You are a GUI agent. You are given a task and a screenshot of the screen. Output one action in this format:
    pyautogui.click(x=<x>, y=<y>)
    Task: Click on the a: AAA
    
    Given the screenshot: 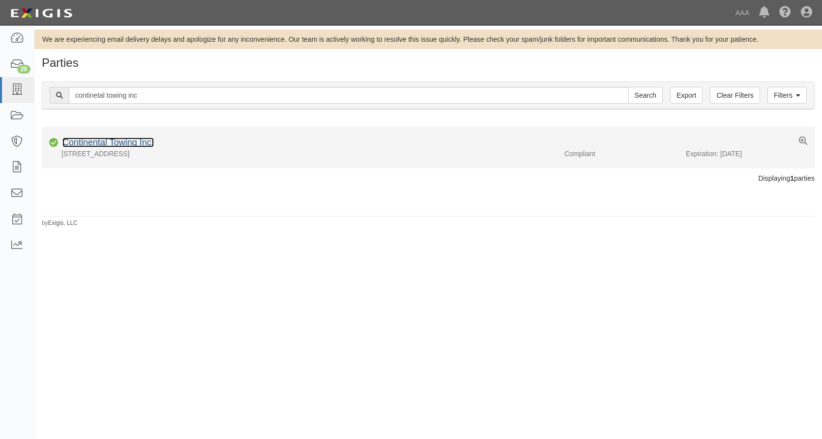 What is the action you would take?
    pyautogui.click(x=742, y=13)
    